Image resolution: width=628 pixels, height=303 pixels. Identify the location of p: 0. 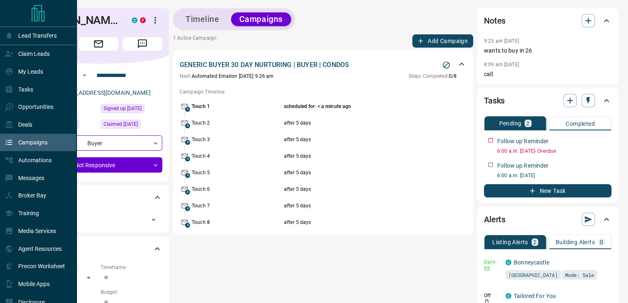
(602, 242).